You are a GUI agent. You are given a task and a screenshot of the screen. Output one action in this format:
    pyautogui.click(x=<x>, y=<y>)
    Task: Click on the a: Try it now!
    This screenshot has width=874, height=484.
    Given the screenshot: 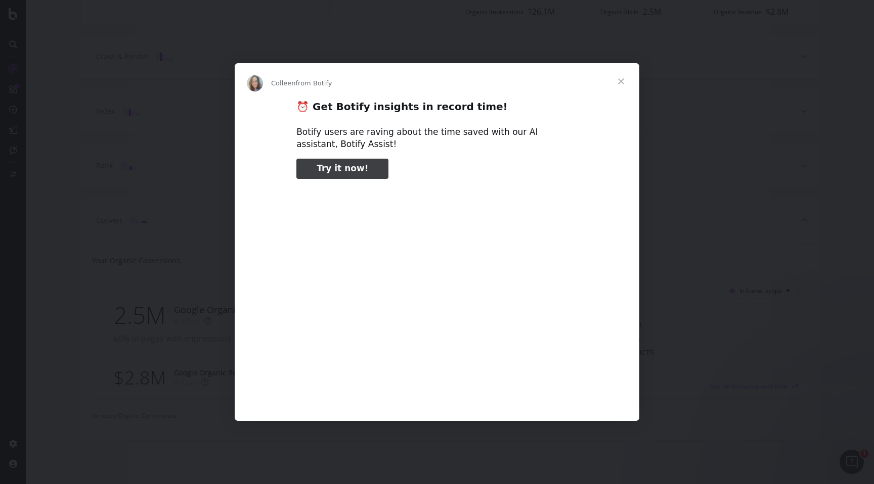 What is the action you would take?
    pyautogui.click(x=342, y=169)
    